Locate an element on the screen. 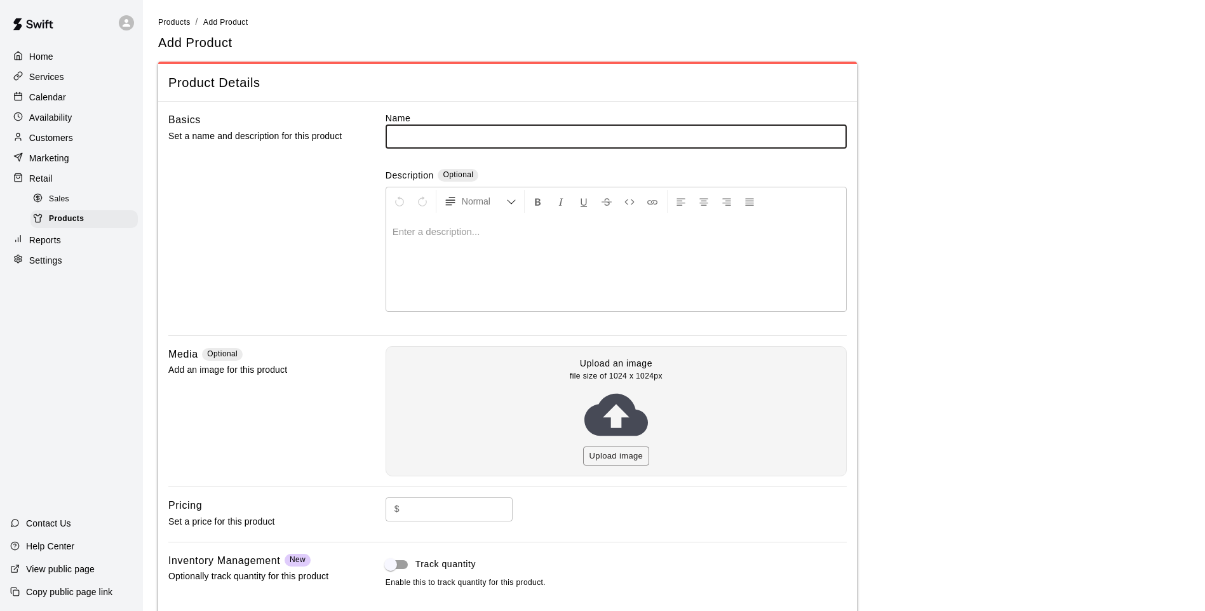 The image size is (1205, 611). p: Settings is located at coordinates (46, 260).